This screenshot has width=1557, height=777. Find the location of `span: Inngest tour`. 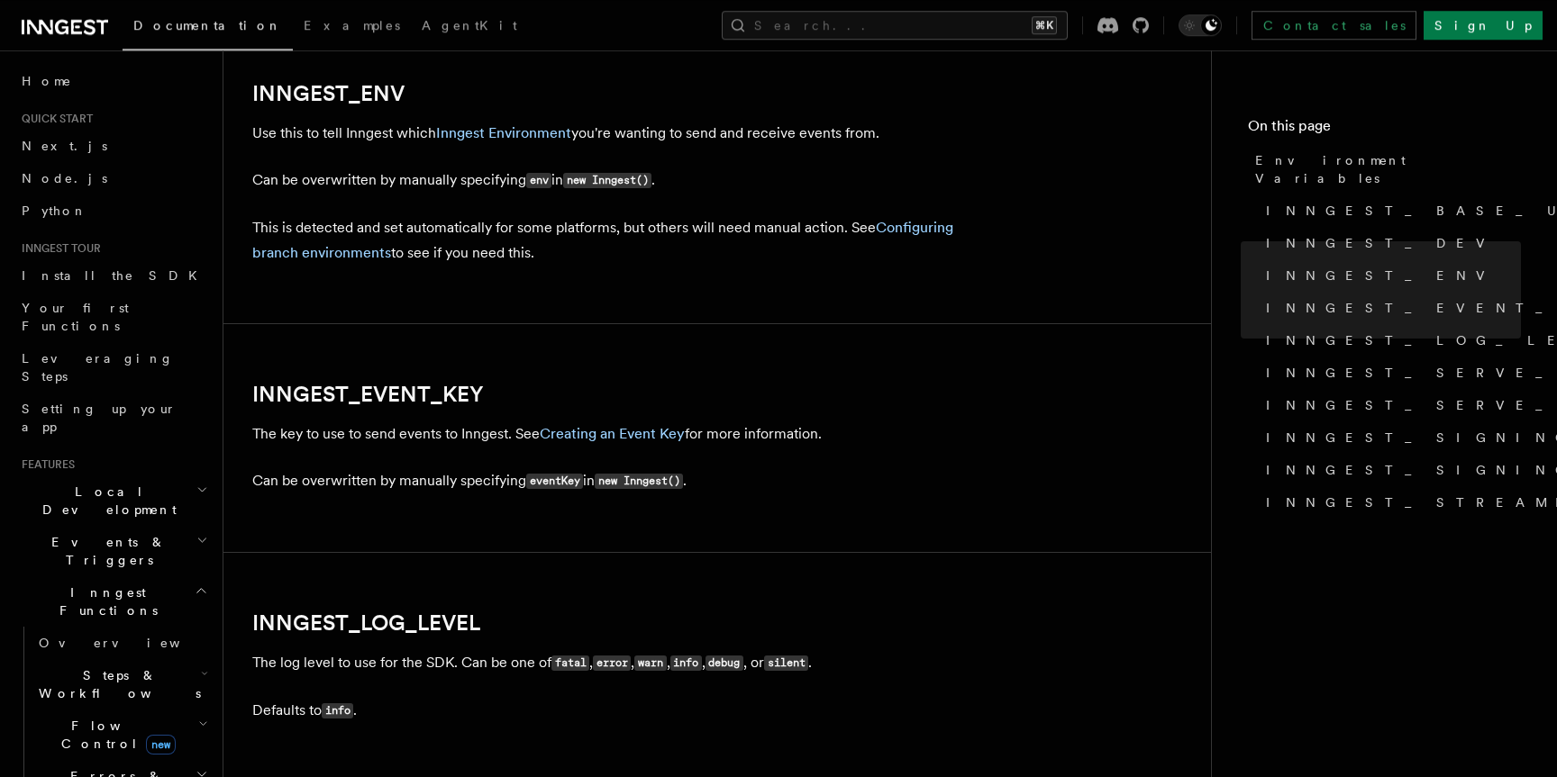

span: Inngest tour is located at coordinates (58, 249).